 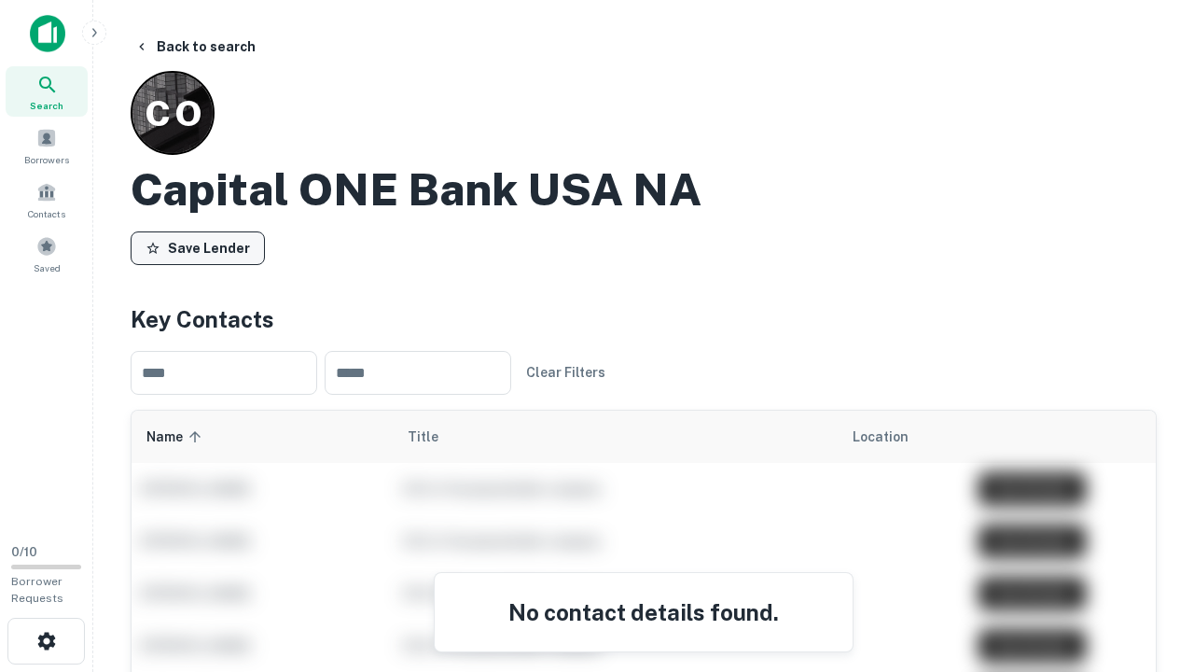 I want to click on span: Borrower Requests, so click(x=37, y=589).